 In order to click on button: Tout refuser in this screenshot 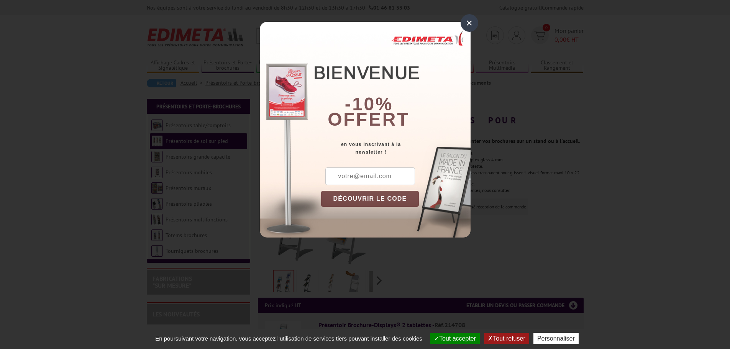, I will do `click(506, 338)`.